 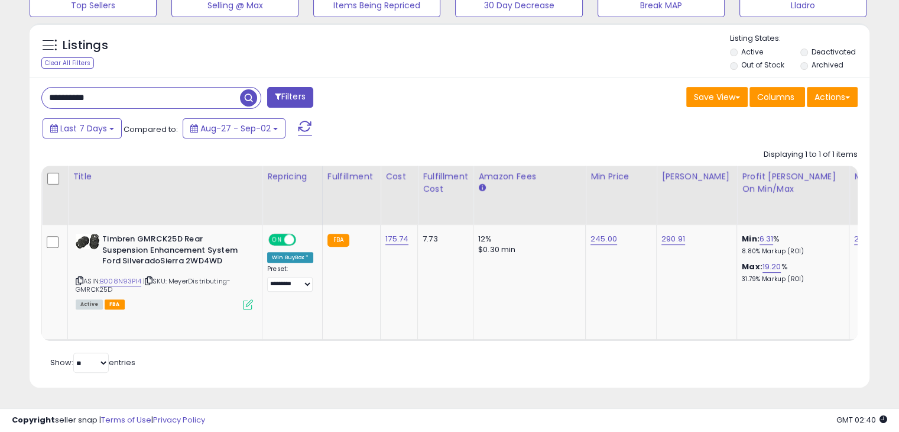 What do you see at coordinates (234, 128) in the screenshot?
I see `button: Aug-27 - Sep-02` at bounding box center [234, 128].